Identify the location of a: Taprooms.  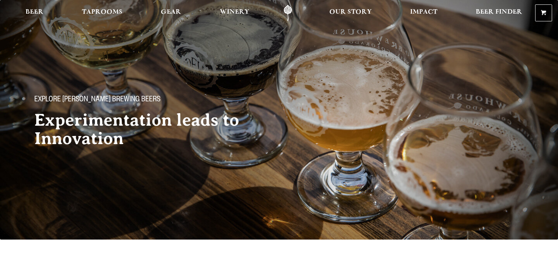
(102, 13).